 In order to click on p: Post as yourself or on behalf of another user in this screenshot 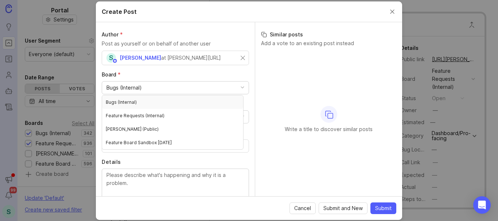, I will do `click(175, 44)`.